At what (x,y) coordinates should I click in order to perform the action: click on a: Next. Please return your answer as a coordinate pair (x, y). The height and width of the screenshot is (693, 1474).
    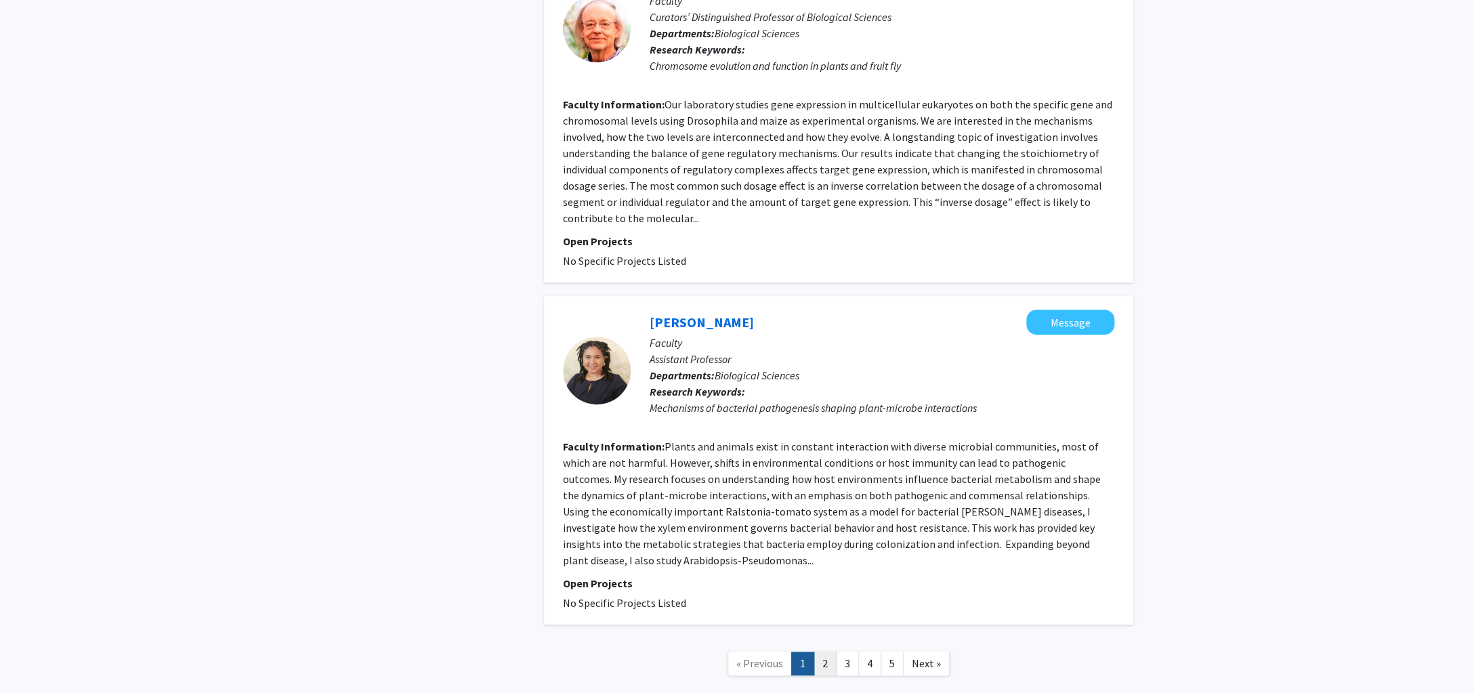
    Looking at the image, I should click on (926, 663).